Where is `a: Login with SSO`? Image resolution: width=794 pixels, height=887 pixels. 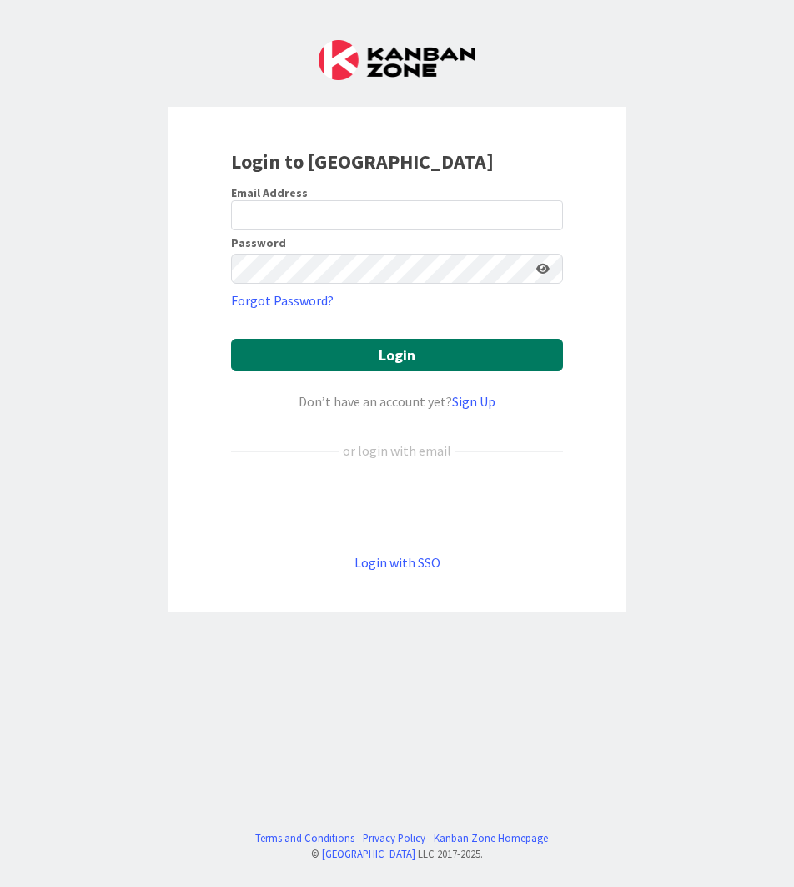 a: Login with SSO is located at coordinates (397, 562).